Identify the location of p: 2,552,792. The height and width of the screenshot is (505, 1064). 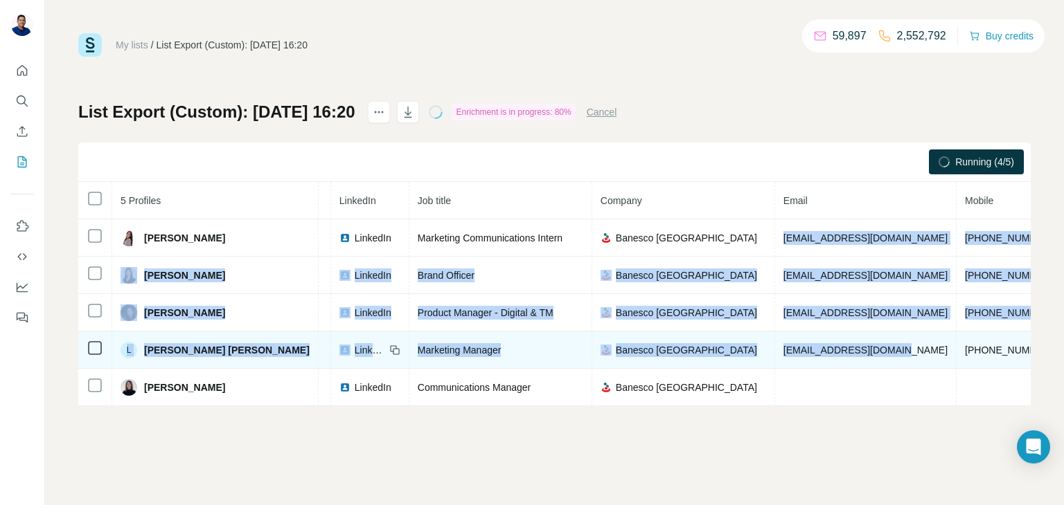
(921, 36).